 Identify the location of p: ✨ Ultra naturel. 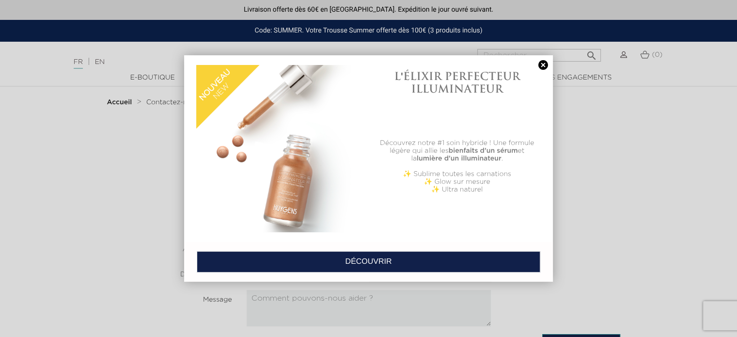
(457, 189).